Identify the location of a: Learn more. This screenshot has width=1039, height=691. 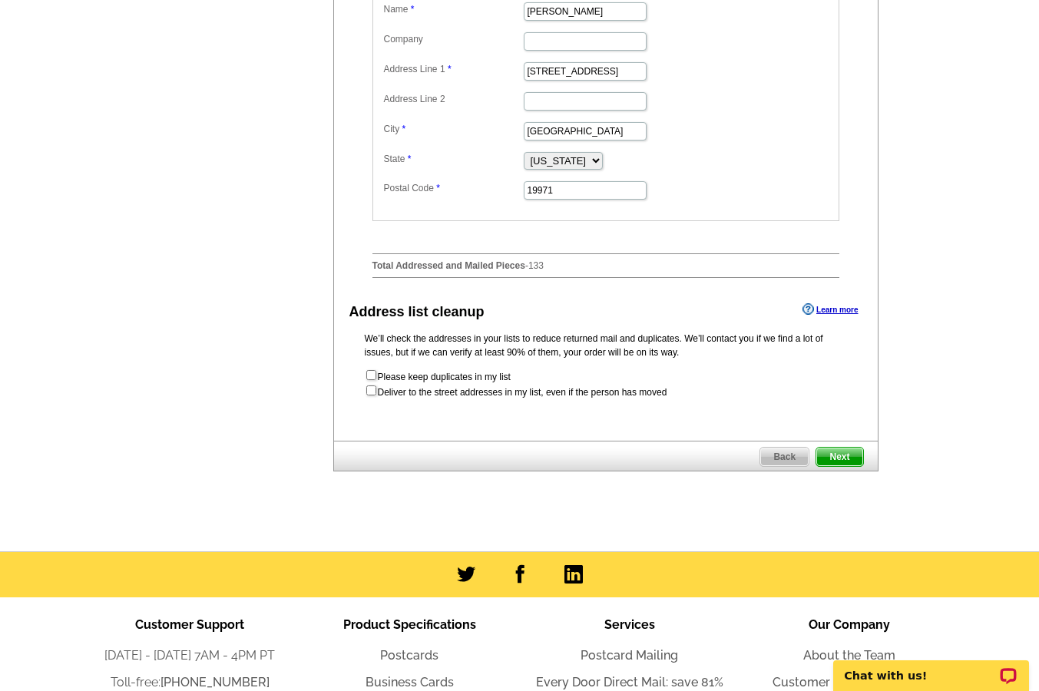
(830, 309).